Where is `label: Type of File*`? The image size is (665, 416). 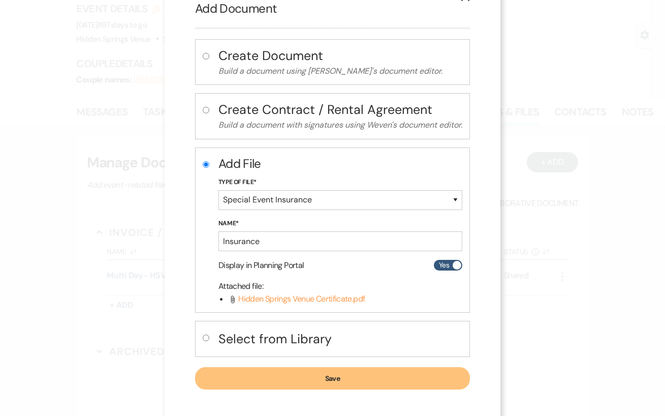
label: Type of File* is located at coordinates (340, 182).